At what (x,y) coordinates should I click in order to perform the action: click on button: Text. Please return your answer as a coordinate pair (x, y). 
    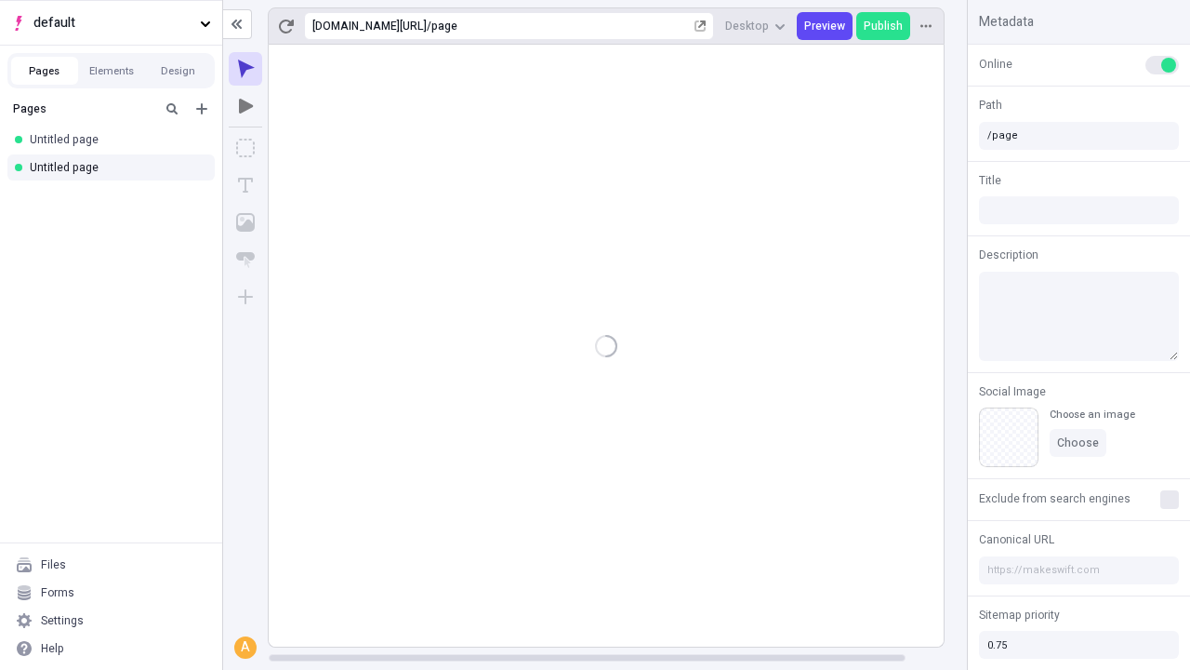
    Looking at the image, I should click on (245, 185).